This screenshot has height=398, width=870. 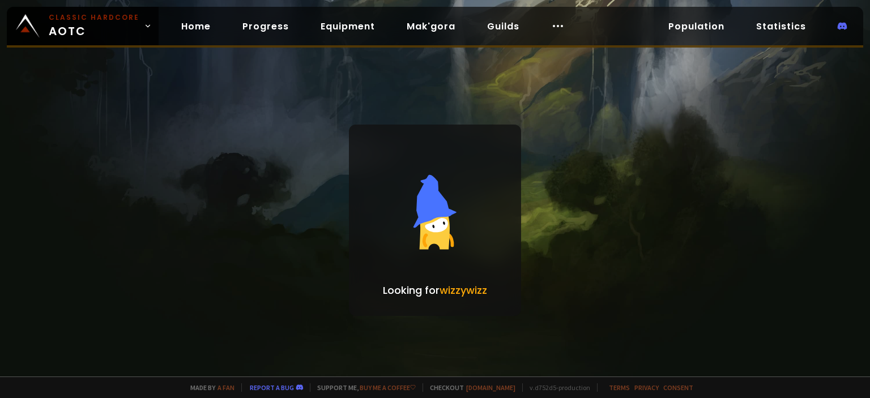 I want to click on a: Report a bug, so click(x=272, y=387).